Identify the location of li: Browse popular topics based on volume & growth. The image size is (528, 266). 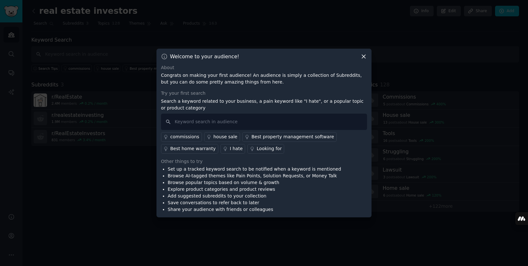
(254, 182).